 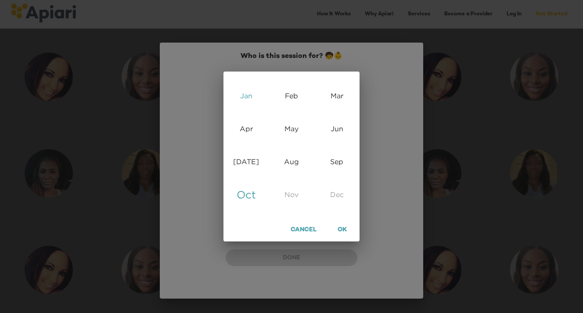 What do you see at coordinates (291, 161) in the screenshot?
I see `div: Aug` at bounding box center [291, 161].